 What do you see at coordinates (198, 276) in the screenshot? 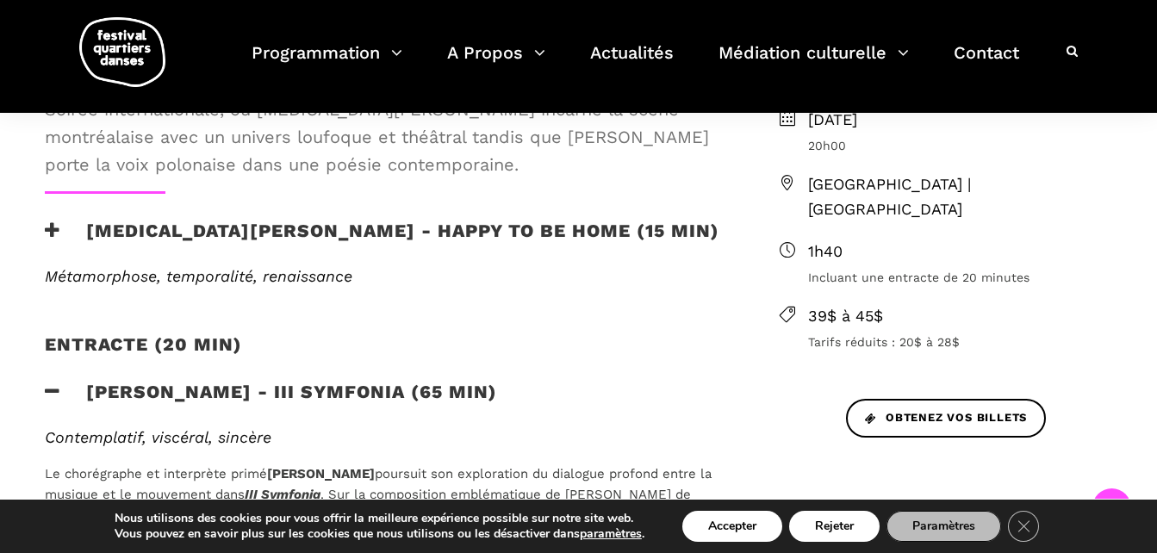
I see `span: Métamorphose, temporalité, renaissance` at bounding box center [198, 276].